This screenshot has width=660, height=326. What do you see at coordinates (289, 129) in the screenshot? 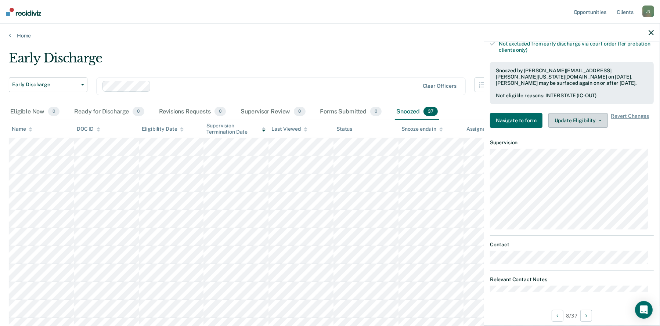
I see `div: Last Viewed` at bounding box center [289, 129].